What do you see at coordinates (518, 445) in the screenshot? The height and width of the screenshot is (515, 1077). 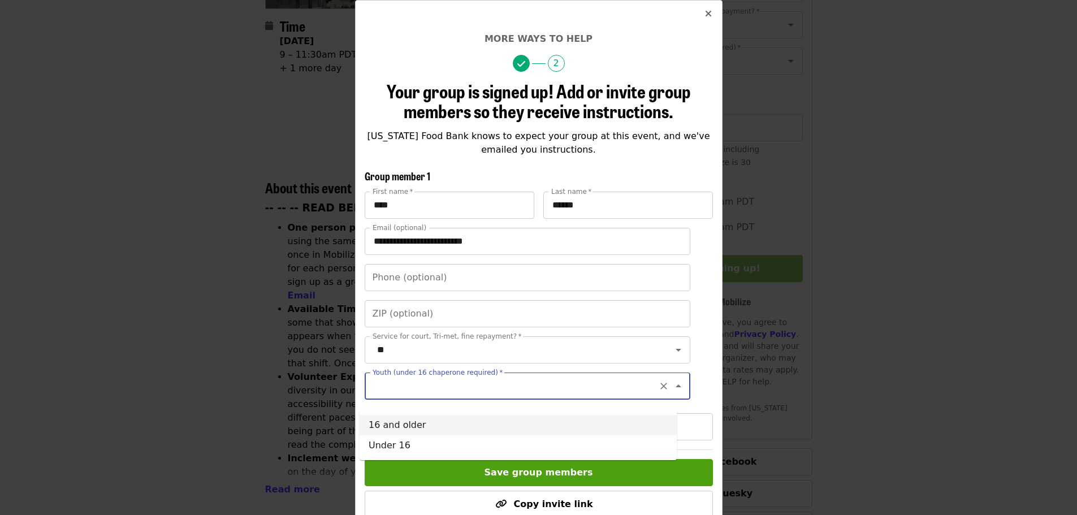 I see `li: Under 16` at bounding box center [518, 445].